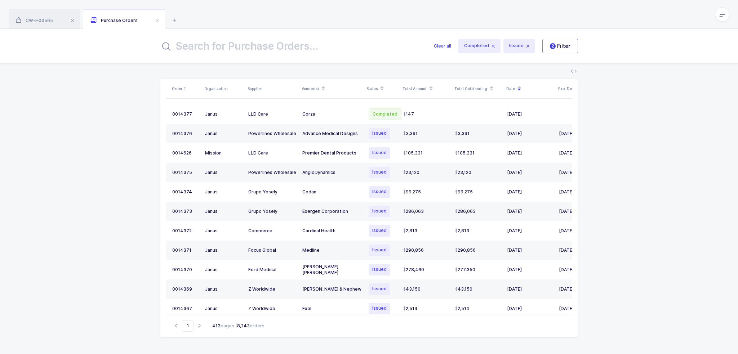  What do you see at coordinates (530, 89) in the screenshot?
I see `div: Date` at bounding box center [530, 89].